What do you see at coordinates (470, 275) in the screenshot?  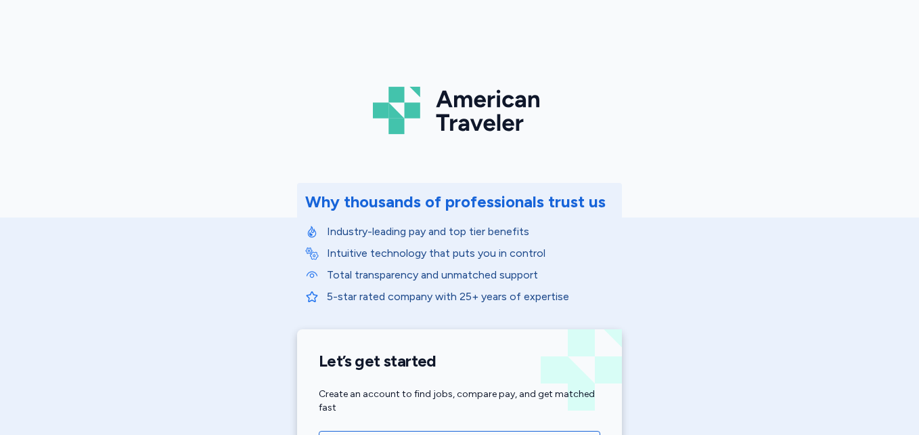 I see `p: Total transparency and unmatched support` at bounding box center [470, 275].